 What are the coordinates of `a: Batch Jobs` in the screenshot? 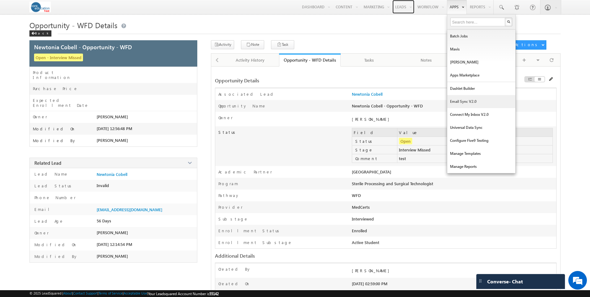 It's located at (481, 36).